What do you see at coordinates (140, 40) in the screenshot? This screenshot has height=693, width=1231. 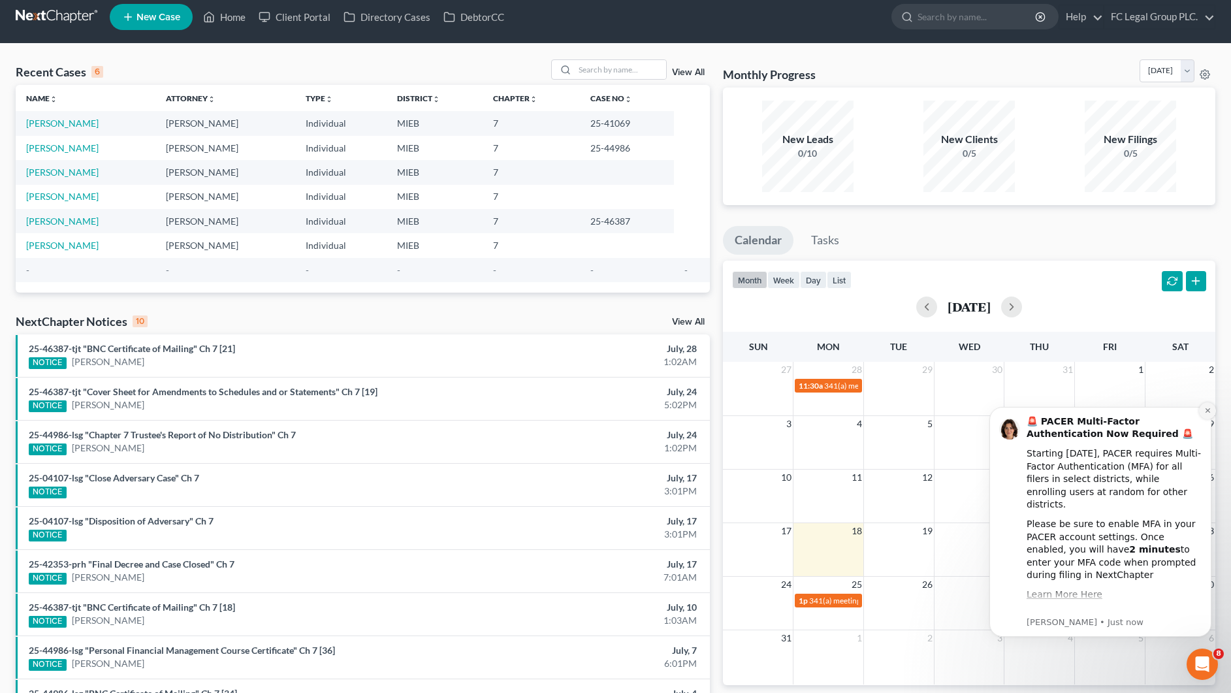 I see `b: 🚨 PACER Multi-Factor Authentication Now Required 🚨` at bounding box center [140, 40].